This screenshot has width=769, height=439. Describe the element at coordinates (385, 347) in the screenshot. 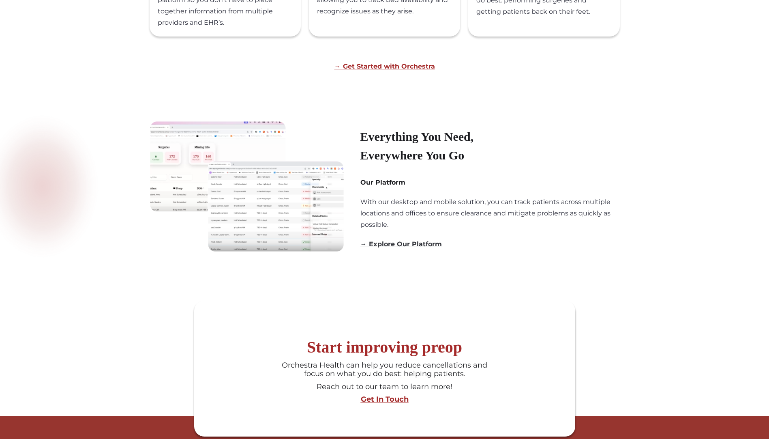

I see `h6: Start improving preop` at that location.